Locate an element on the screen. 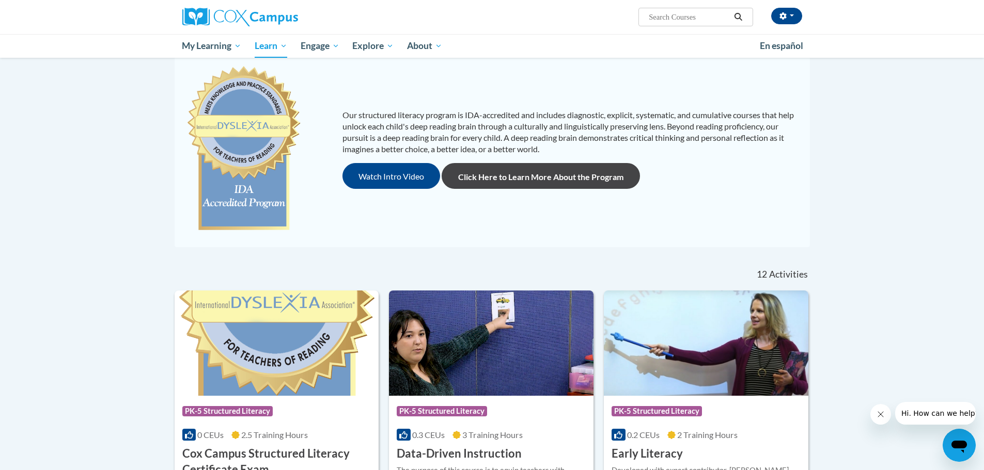  span: 0 CEUs is located at coordinates (210, 435).